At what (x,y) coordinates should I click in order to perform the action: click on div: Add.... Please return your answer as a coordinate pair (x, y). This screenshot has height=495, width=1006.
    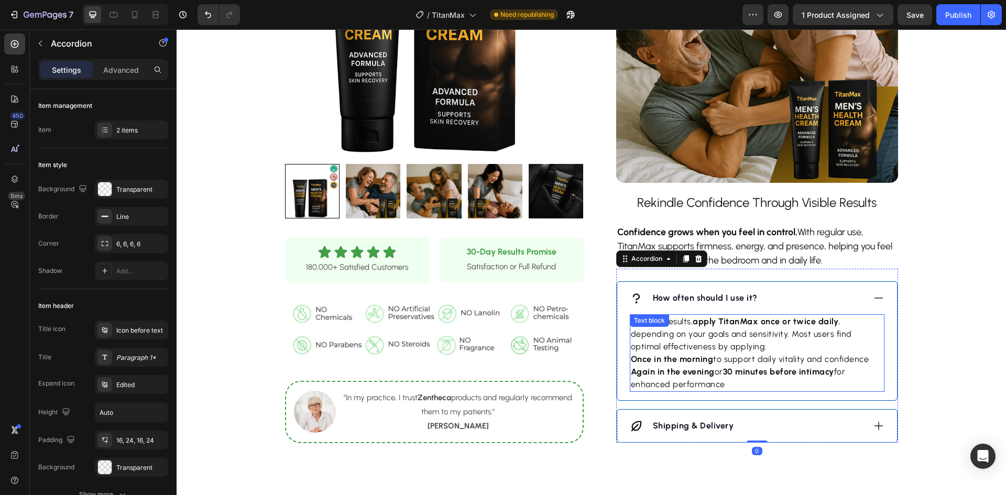
    Looking at the image, I should click on (141, 271).